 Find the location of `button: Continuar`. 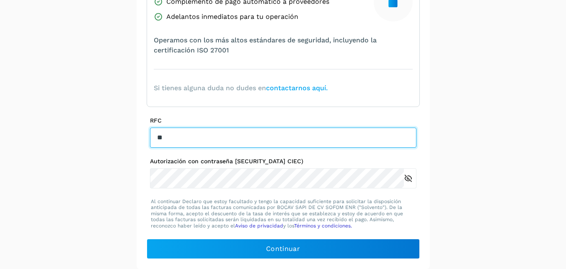

button: Continuar is located at coordinates (283, 249).